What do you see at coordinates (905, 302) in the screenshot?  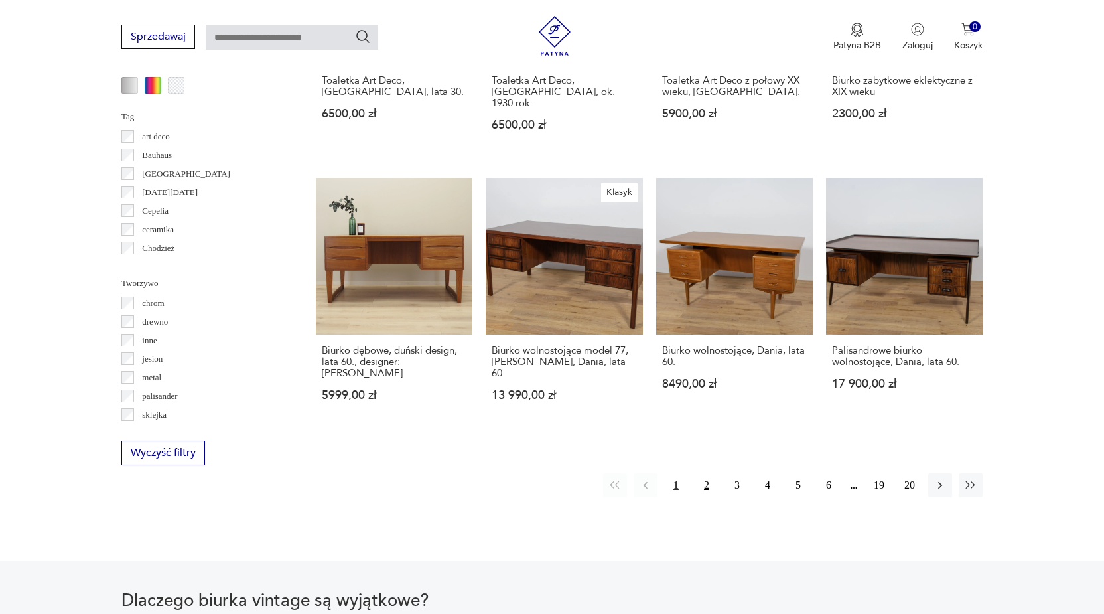 I see `a: Palisandrowe biurko wolnostojące, Dania, lata 60.Palisandrowe biurko wolnostojące, Dania, lata 60...` at bounding box center [905, 302].